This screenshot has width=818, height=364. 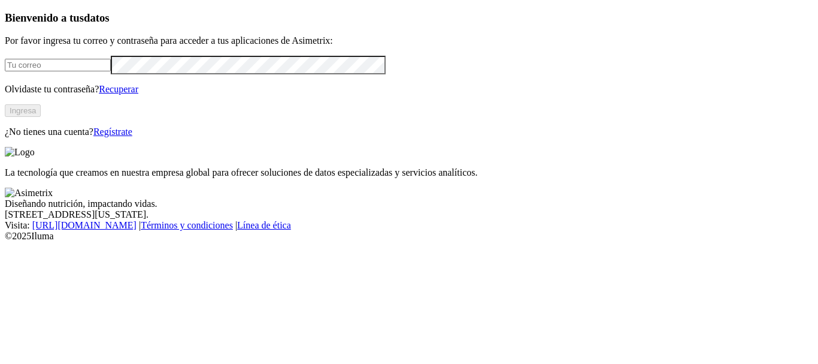 I want to click on h3: Bienvenido a tus, so click(x=409, y=18).